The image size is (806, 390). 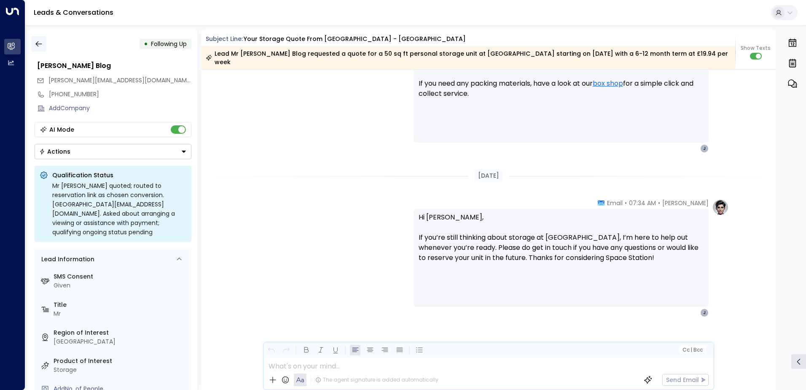 I want to click on span: Following Up, so click(x=169, y=44).